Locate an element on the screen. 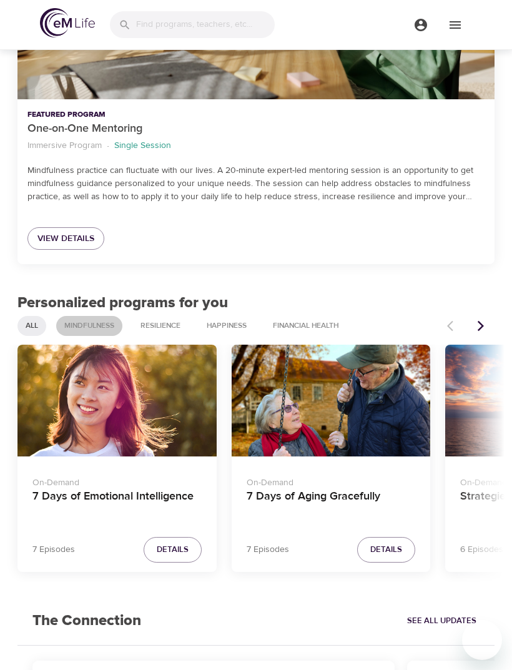 This screenshot has height=670, width=512. input: Find programs, teachers, etc... is located at coordinates (205, 24).